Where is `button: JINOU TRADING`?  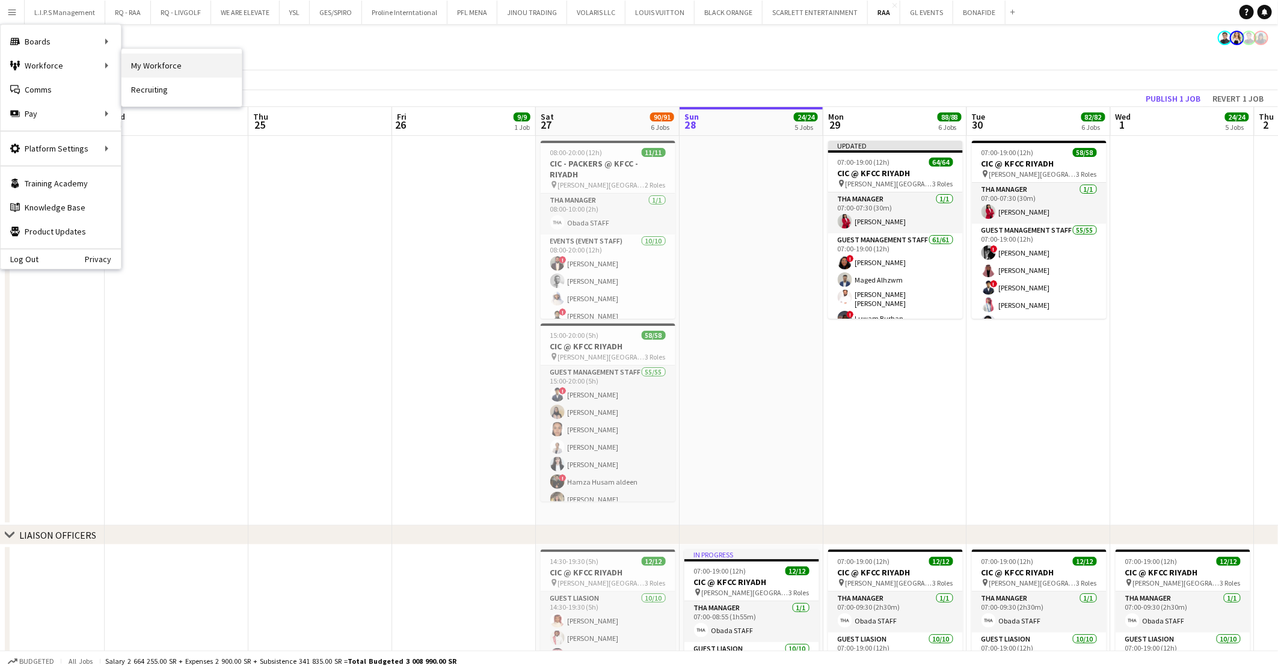
button: JINOU TRADING is located at coordinates (532, 12).